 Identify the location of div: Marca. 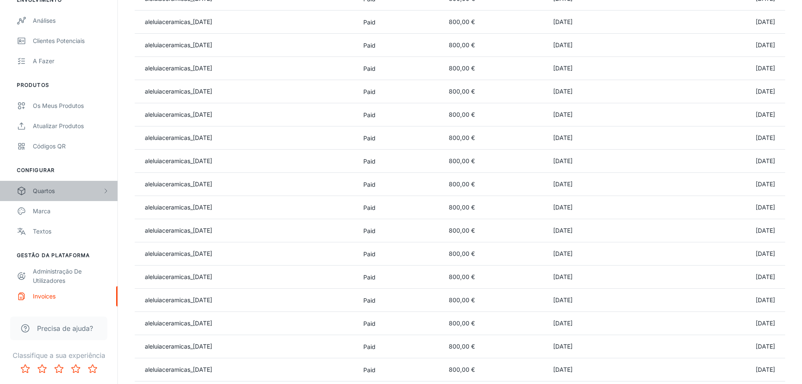
(71, 211).